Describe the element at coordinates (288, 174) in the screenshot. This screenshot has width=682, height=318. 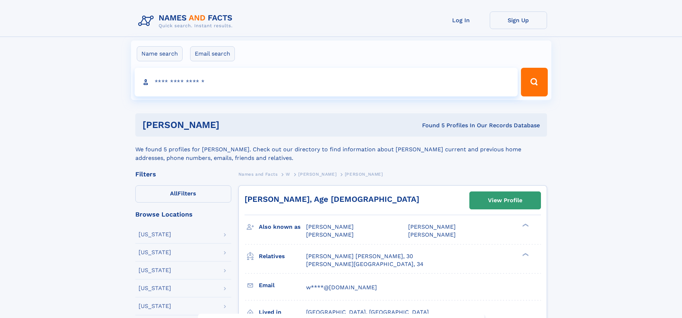
I see `a: W` at that location.